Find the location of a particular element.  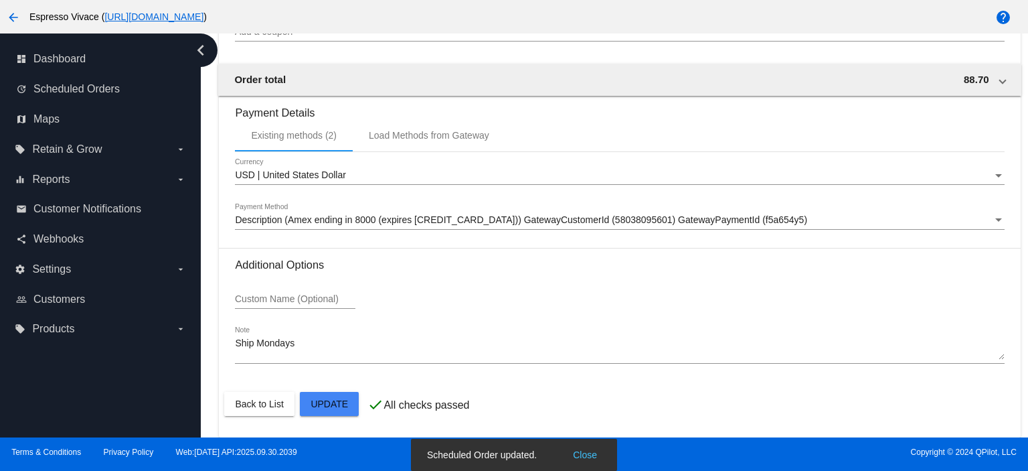

span: Espresso Vivace ( ) is located at coordinates (118, 17).